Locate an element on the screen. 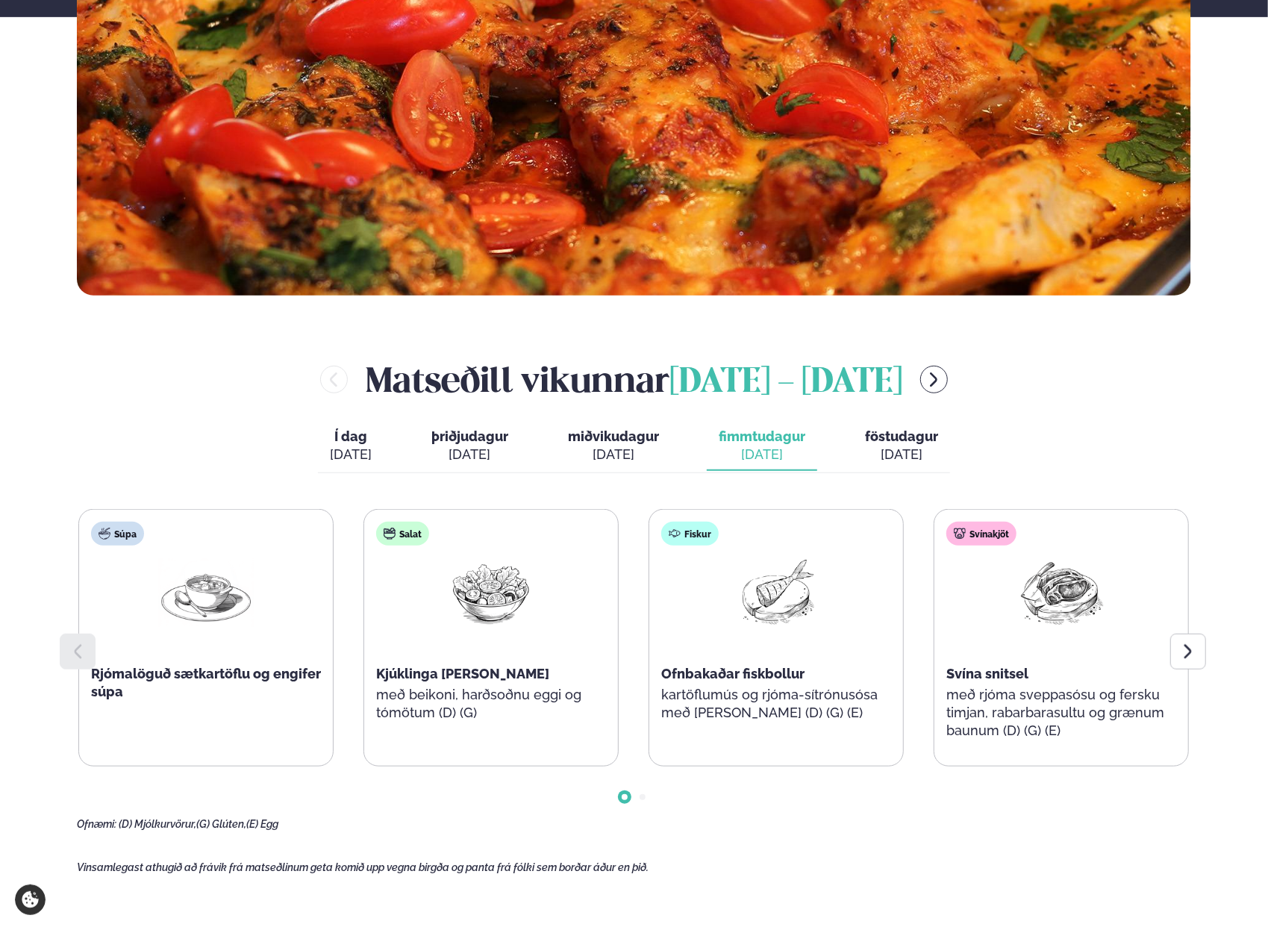 This screenshot has height=930, width=1268. span: (E) Egg is located at coordinates (262, 824).